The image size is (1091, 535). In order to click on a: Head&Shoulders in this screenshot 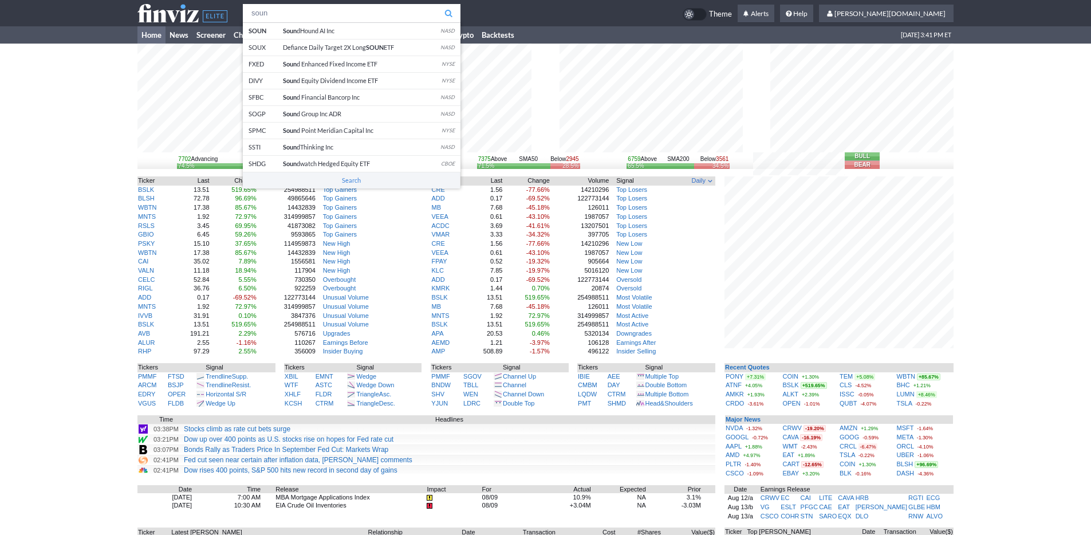, I will do `click(669, 403)`.